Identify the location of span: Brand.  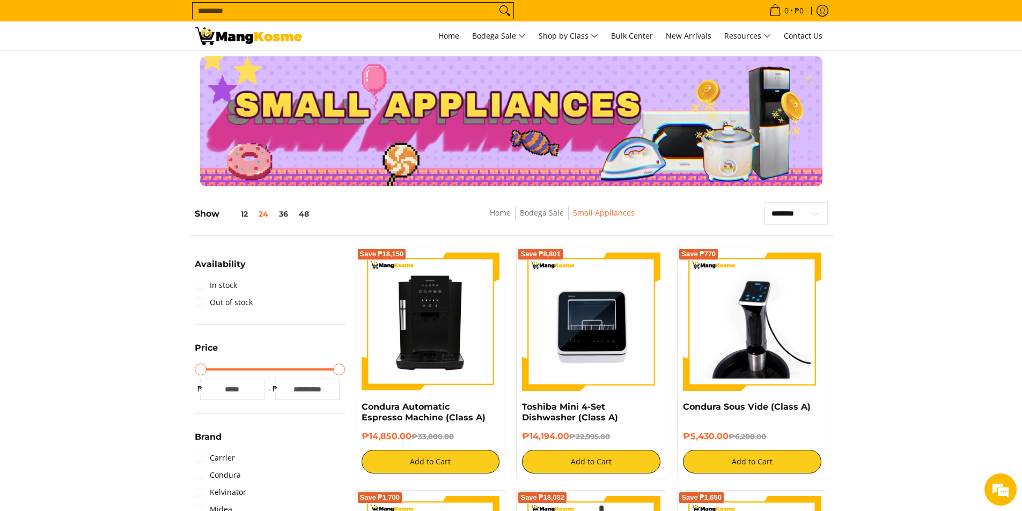
(208, 437).